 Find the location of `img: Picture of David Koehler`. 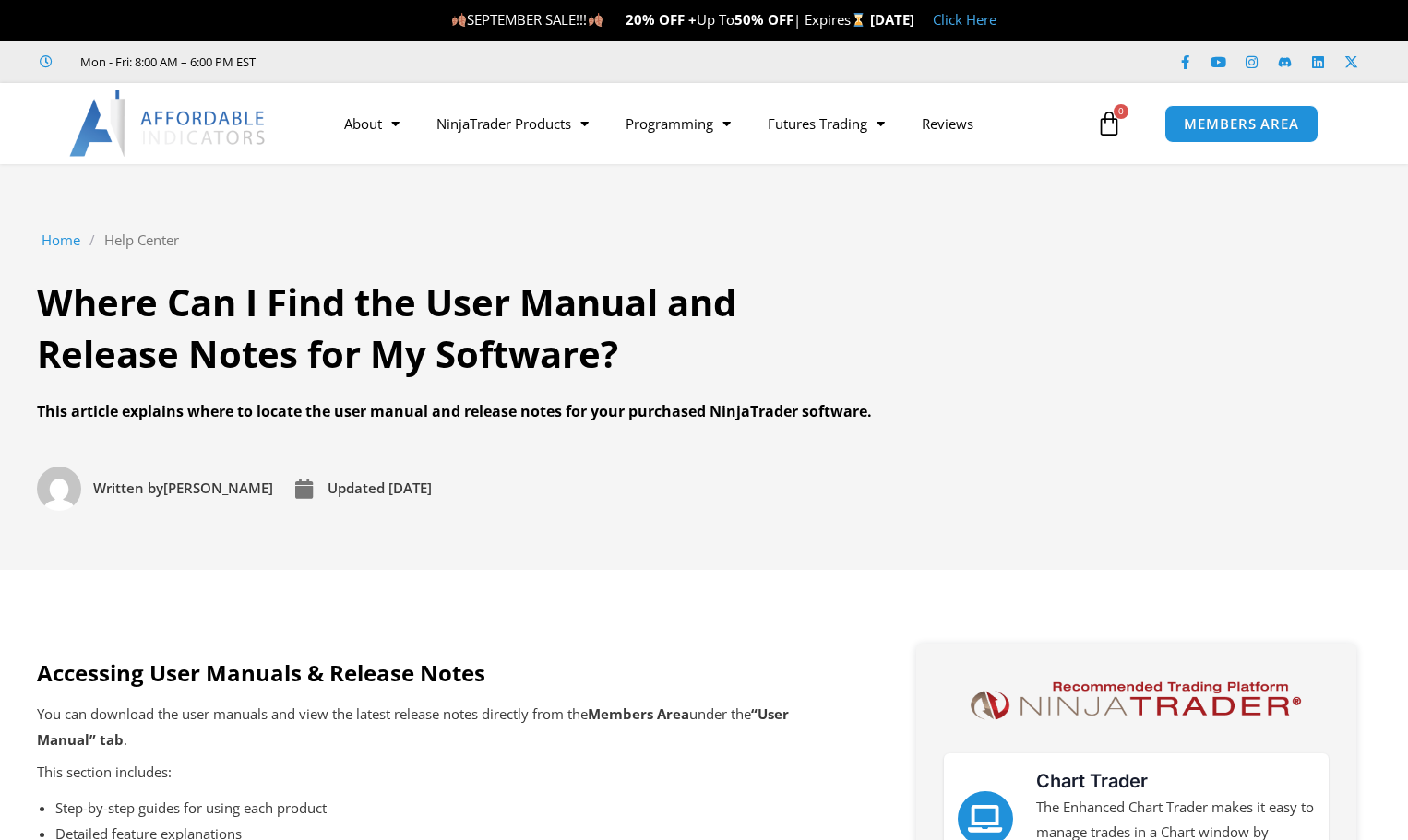

img: Picture of David Koehler is located at coordinates (59, 489).